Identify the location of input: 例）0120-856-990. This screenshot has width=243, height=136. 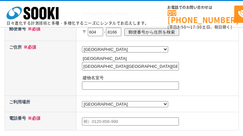
(131, 122).